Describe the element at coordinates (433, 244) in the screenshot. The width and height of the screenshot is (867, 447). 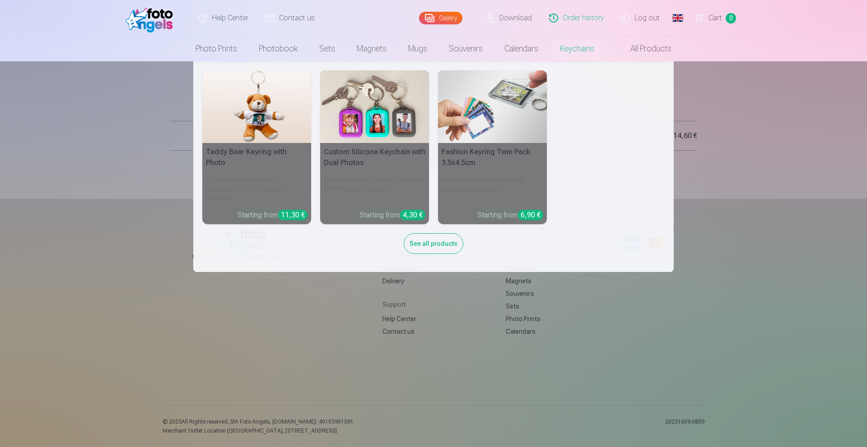
I see `div: See all products` at that location.